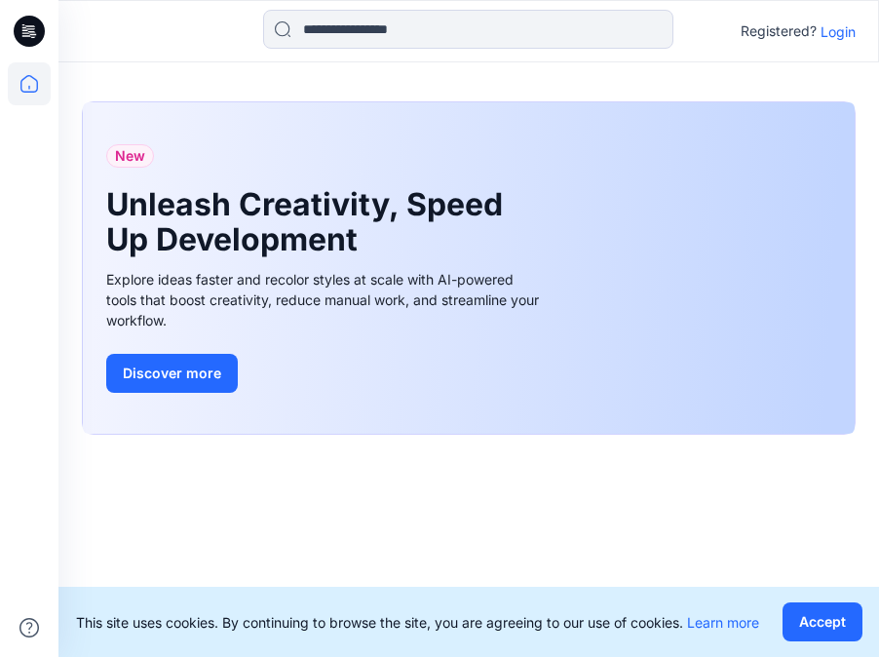  Describe the element at coordinates (171, 373) in the screenshot. I see `button: Discover more` at that location.